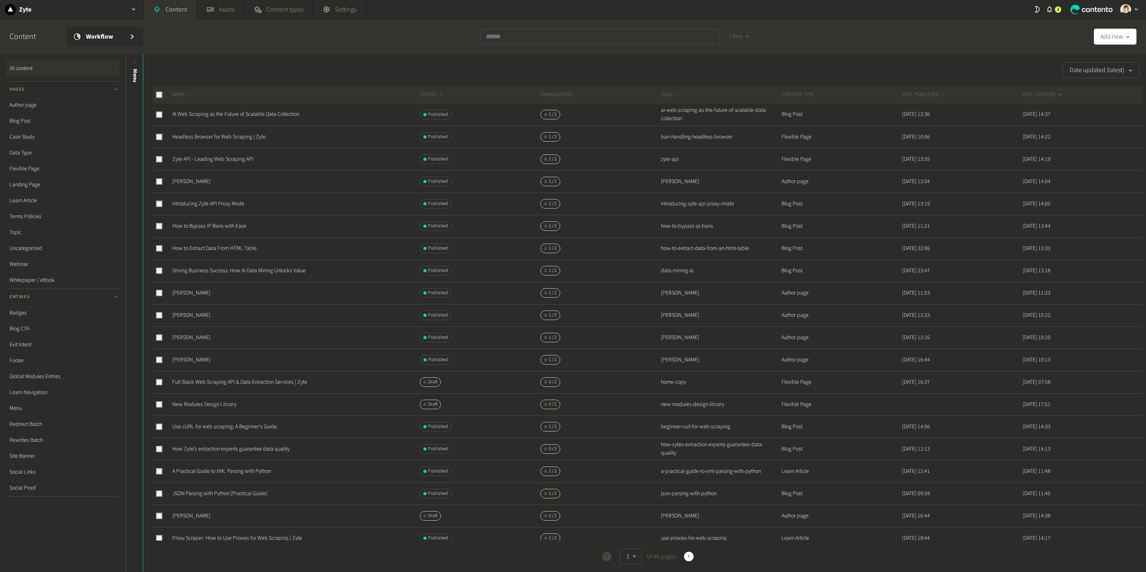  Describe the element at coordinates (721, 427) in the screenshot. I see `td: beginner-curl-for-web-scraping` at that location.